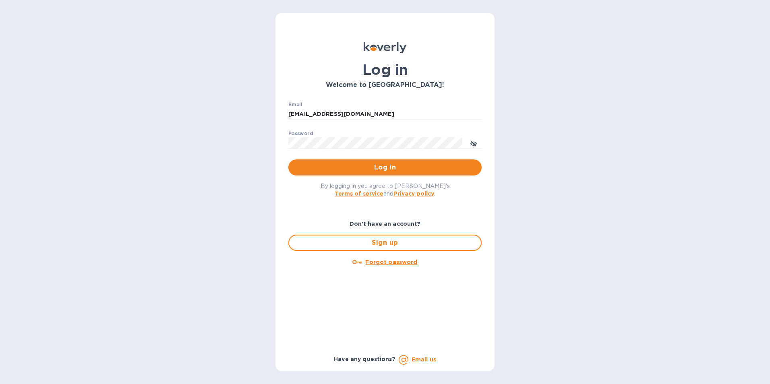  Describe the element at coordinates (295, 105) in the screenshot. I see `label: Email` at that location.